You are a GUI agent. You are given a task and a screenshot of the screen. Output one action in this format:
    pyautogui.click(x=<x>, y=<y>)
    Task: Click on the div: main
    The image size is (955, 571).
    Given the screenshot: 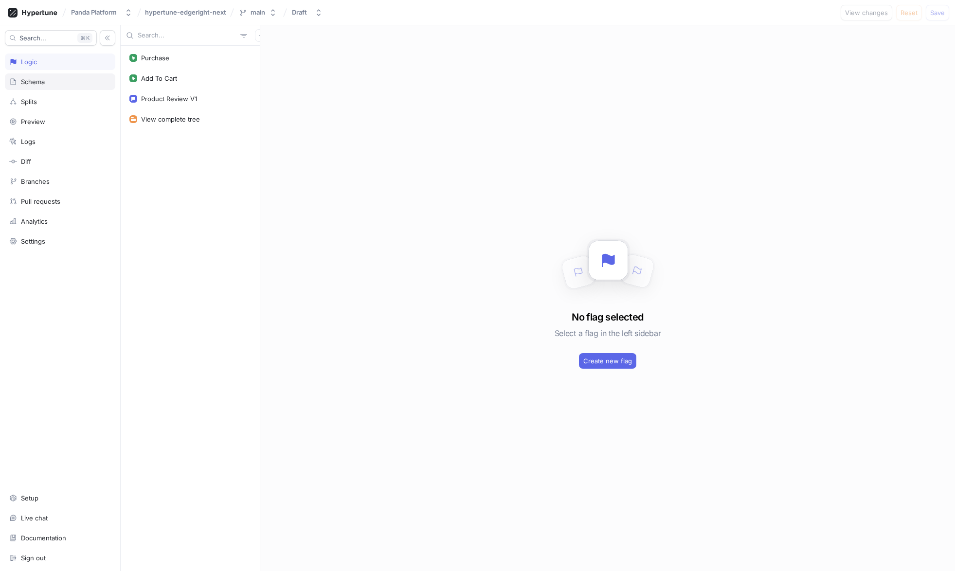 What is the action you would take?
    pyautogui.click(x=258, y=12)
    